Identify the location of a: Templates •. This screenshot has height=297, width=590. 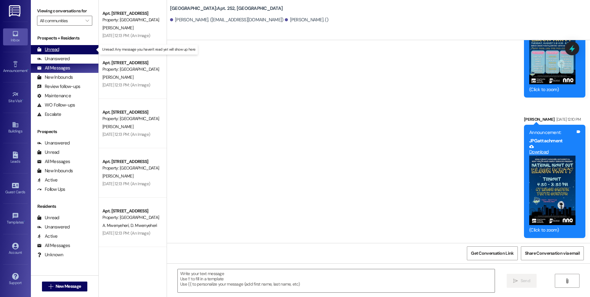
(15, 219).